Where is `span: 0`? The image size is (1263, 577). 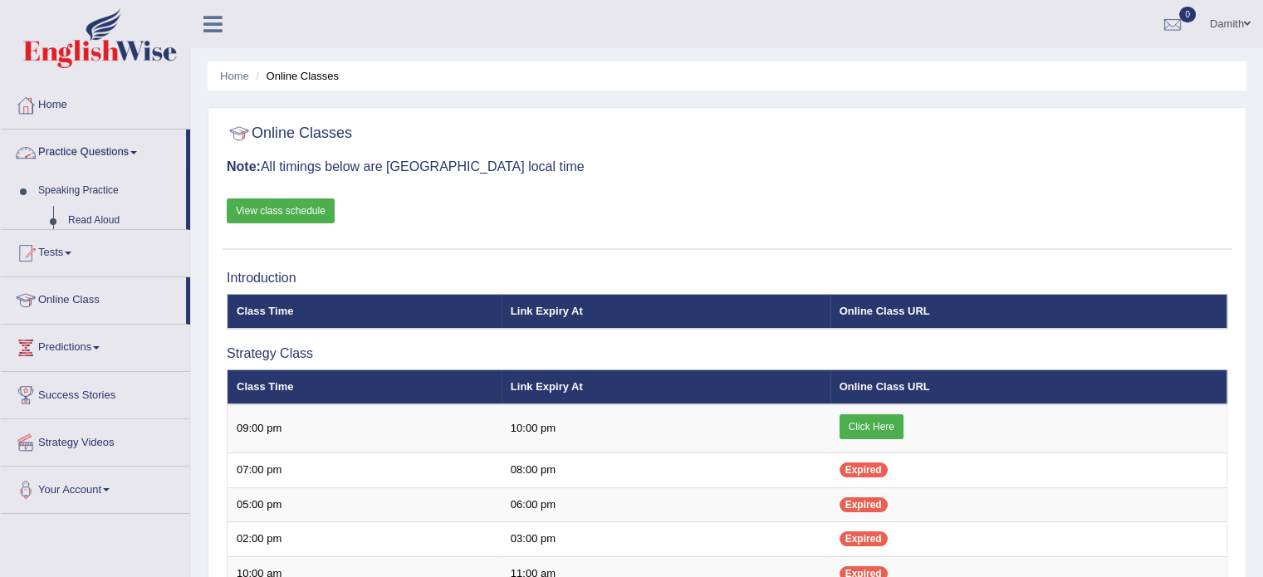
span: 0 is located at coordinates (1187, 14).